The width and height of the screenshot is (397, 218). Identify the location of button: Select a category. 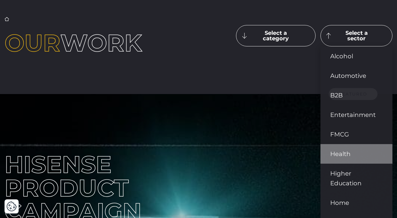
(275, 36).